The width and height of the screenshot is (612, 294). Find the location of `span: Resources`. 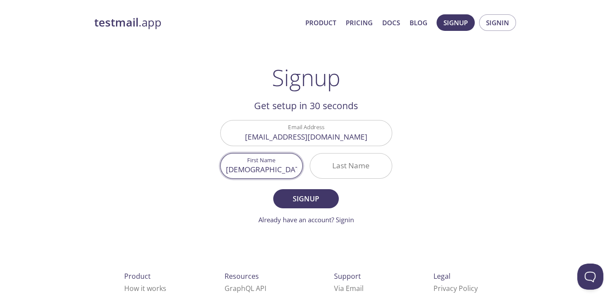

span: Resources is located at coordinates (241, 276).